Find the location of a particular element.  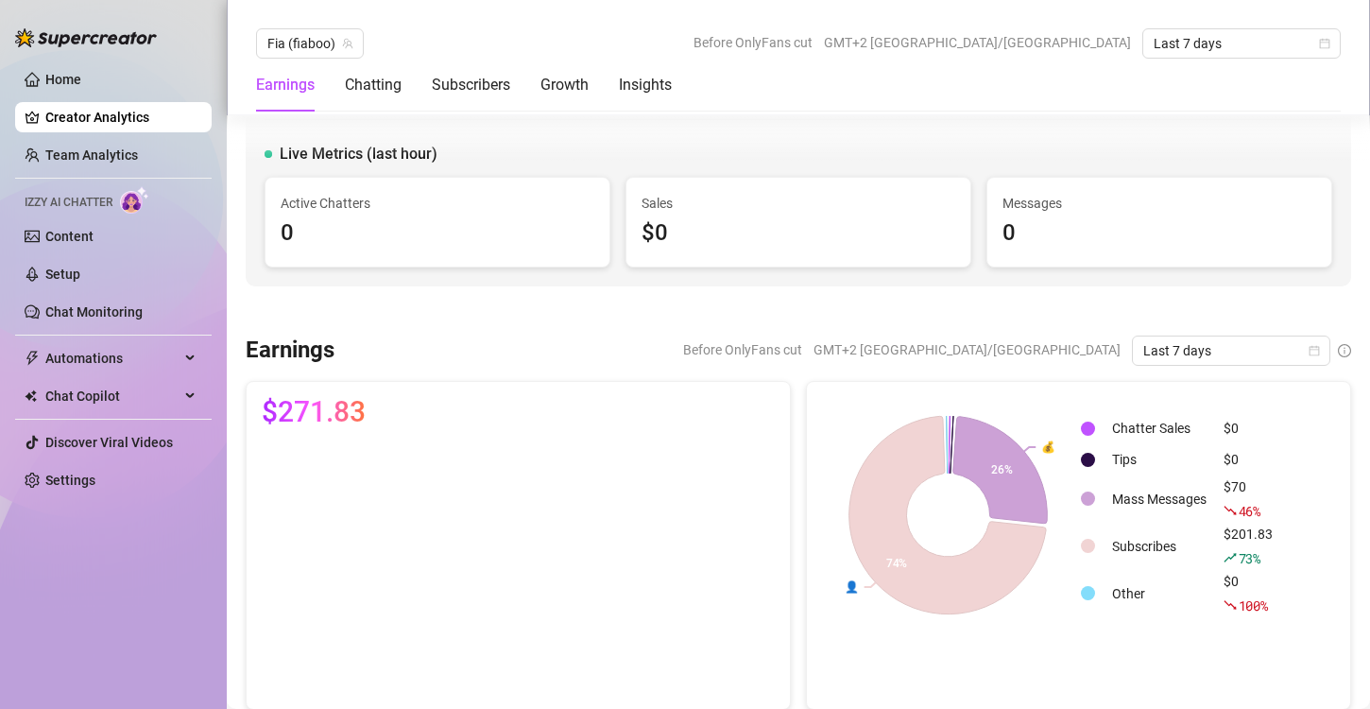

img: Chat Copilot is located at coordinates (30, 396).